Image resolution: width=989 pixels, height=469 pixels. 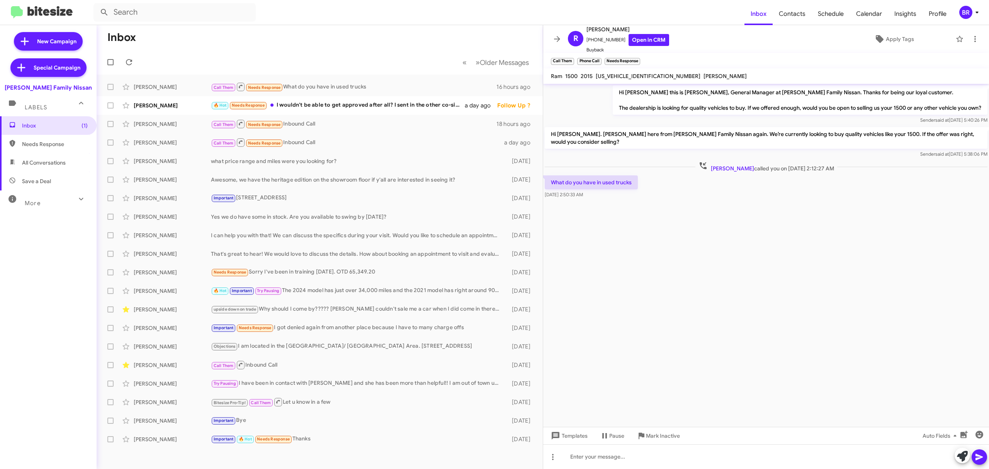 I want to click on span: Ram, so click(x=556, y=76).